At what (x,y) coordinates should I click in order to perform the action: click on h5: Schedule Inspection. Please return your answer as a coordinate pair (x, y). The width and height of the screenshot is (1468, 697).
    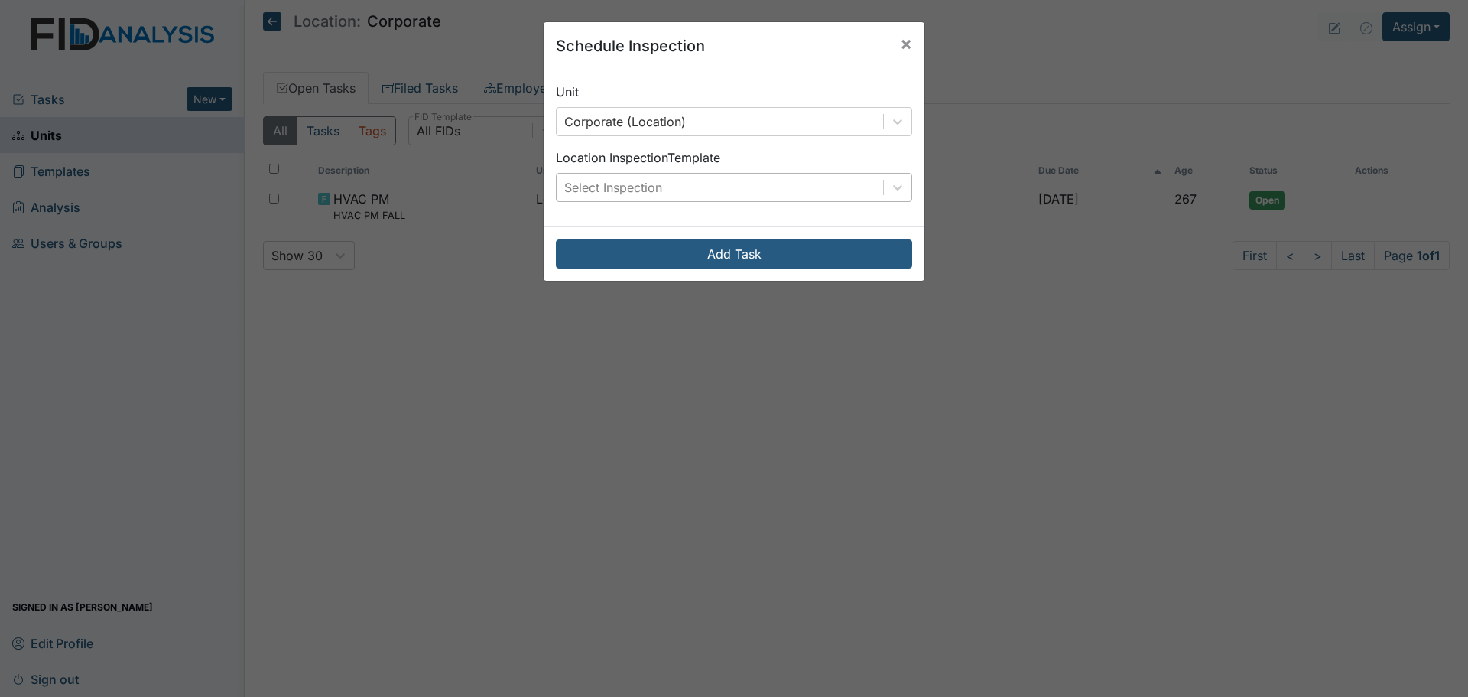
    Looking at the image, I should click on (630, 46).